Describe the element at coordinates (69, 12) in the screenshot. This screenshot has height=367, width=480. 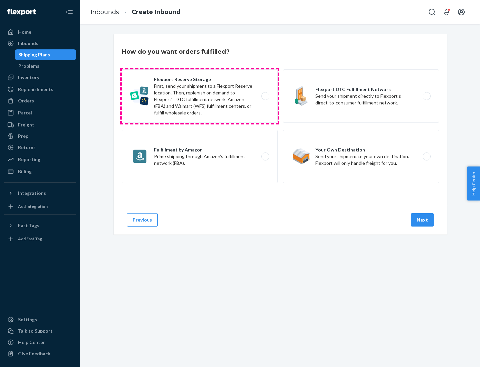
I see `button: Close Navigation` at that location.